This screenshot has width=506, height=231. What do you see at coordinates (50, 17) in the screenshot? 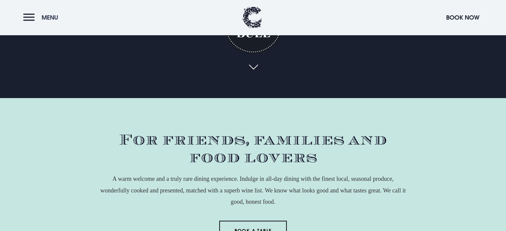
I see `span: Menu` at bounding box center [50, 17].